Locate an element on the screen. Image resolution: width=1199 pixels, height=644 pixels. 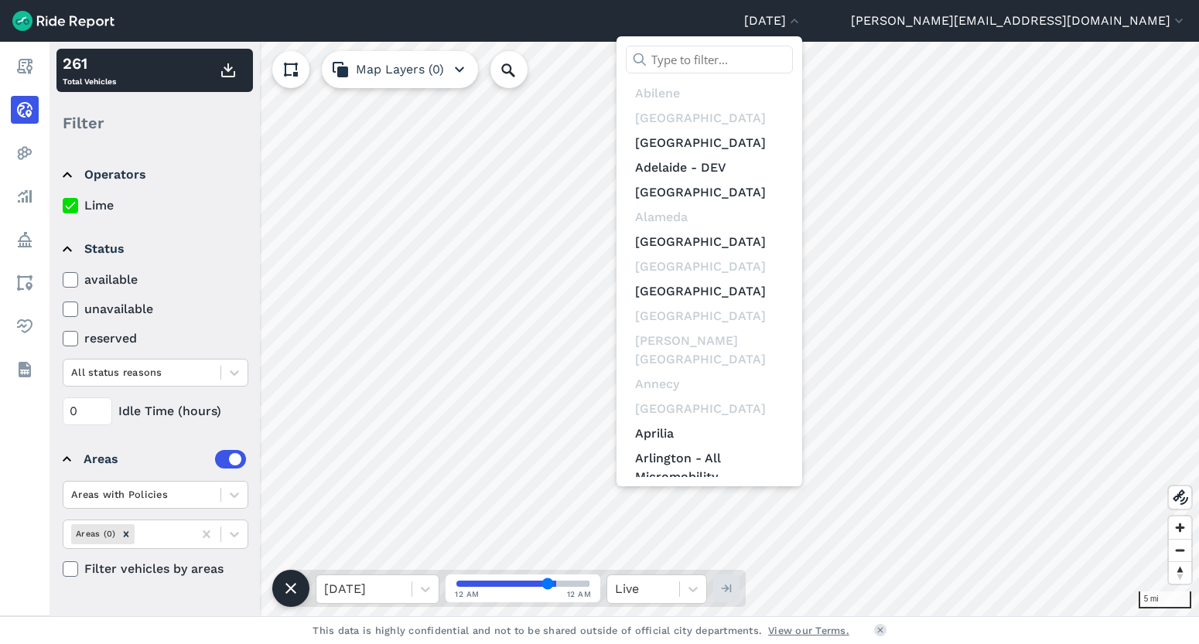
div: Alameda is located at coordinates (709, 217).